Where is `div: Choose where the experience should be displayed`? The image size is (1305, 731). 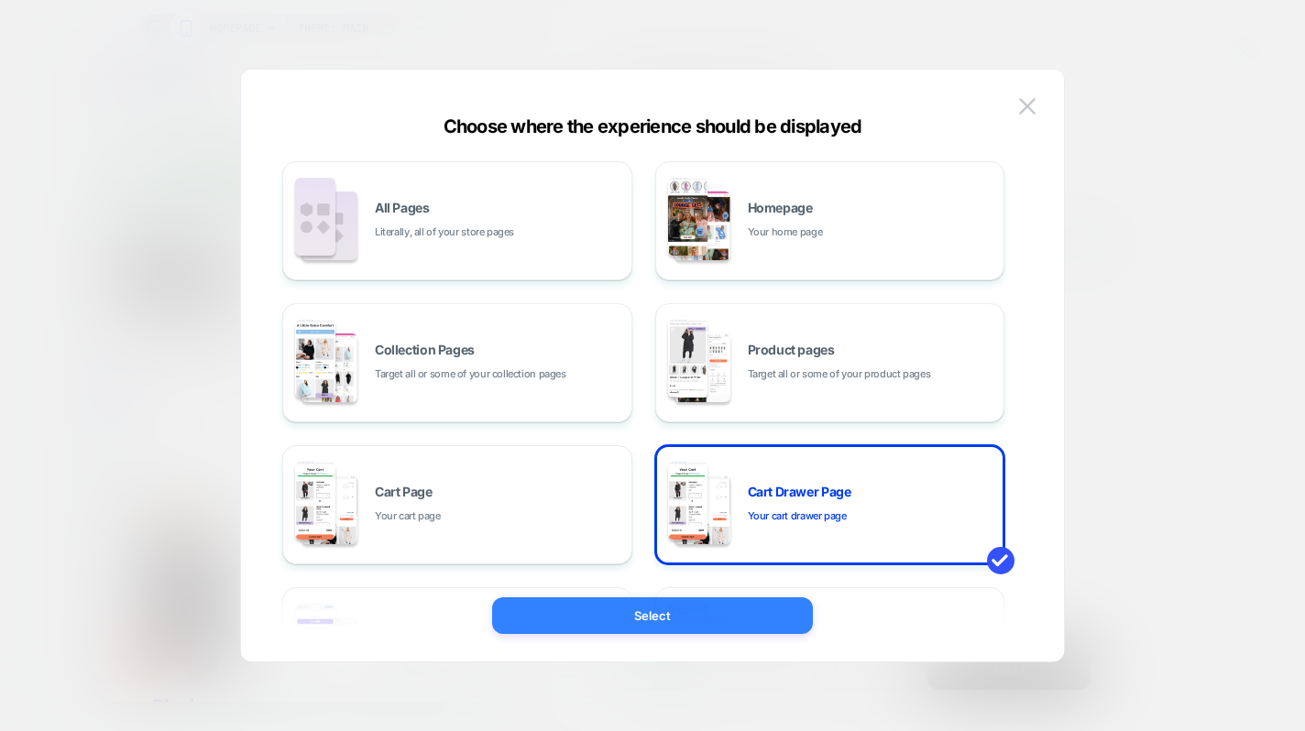
div: Choose where the experience should be displayed is located at coordinates (653, 126).